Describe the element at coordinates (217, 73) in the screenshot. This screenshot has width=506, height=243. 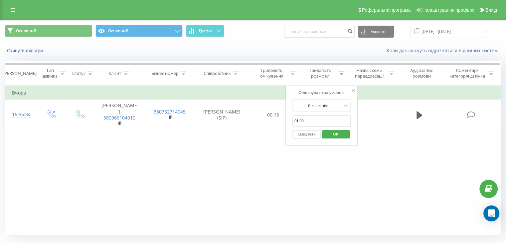
I see `div: Співробітник` at that location.